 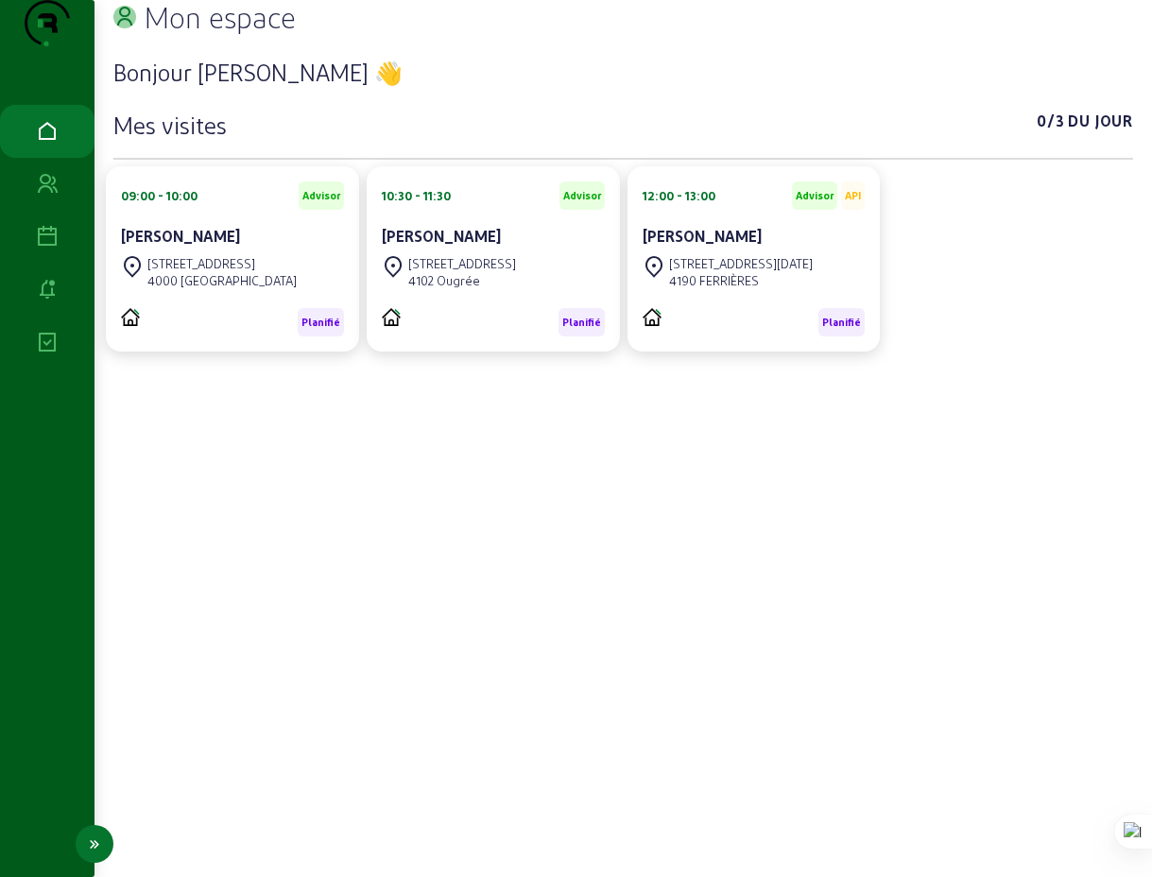 What do you see at coordinates (1100, 125) in the screenshot?
I see `span: Du jour` at bounding box center [1100, 125].